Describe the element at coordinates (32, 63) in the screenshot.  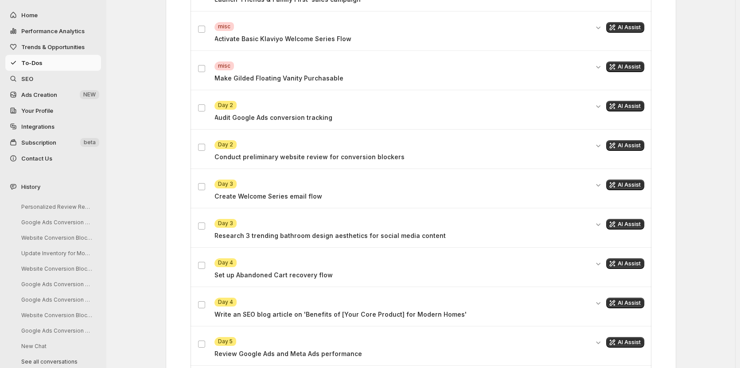
I see `span: To-Dos` at that location.